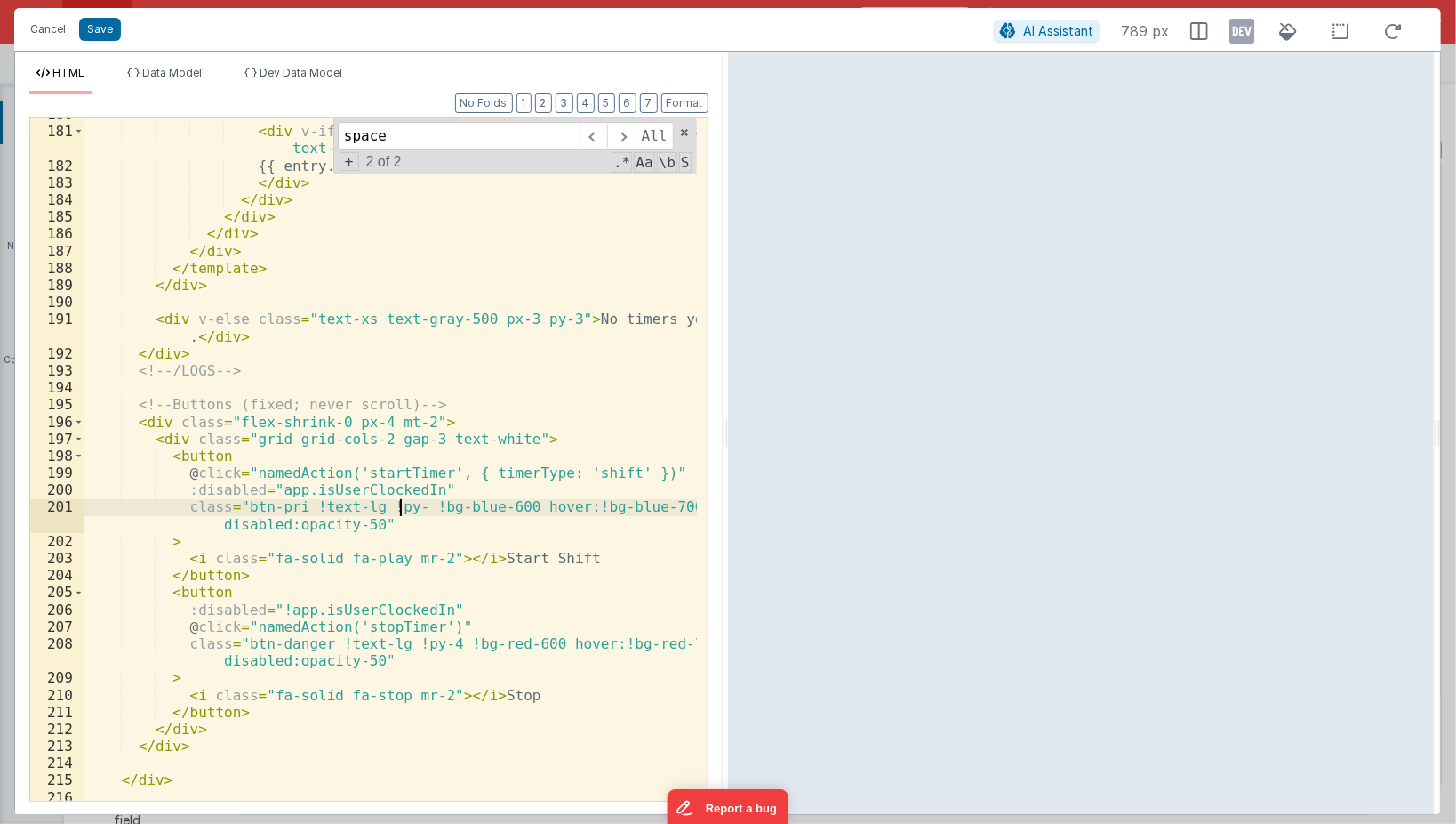 Image resolution: width=1456 pixels, height=824 pixels. Describe the element at coordinates (57, 251) in the screenshot. I see `div: 187` at that location.